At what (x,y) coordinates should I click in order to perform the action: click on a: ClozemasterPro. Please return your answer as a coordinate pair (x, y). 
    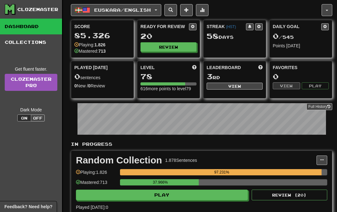
    Looking at the image, I should click on (31, 82).